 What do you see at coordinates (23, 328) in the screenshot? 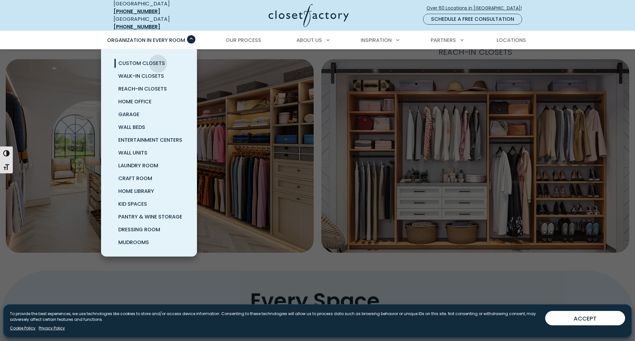
I see `a: Cookie Policy` at bounding box center [23, 328].